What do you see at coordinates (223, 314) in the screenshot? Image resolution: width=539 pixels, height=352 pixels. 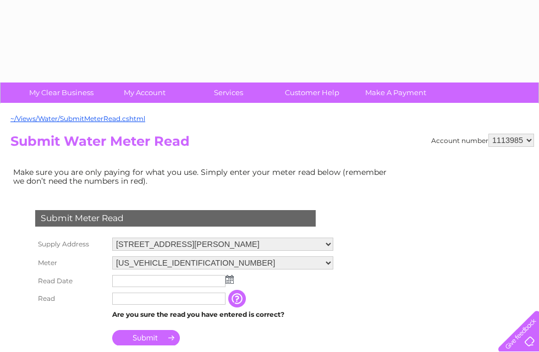 I see `td: Are you sure the read you have entered is correct?` at bounding box center [223, 314].